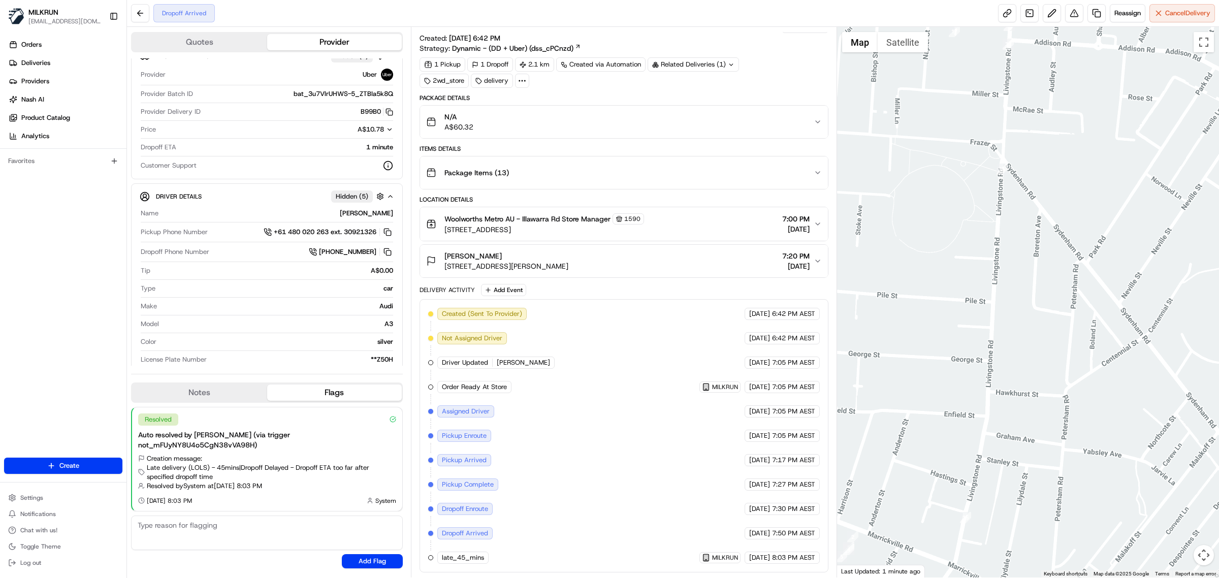 This screenshot has width=1219, height=578. What do you see at coordinates (65, 81) in the screenshot?
I see `a: Providers` at bounding box center [65, 81].